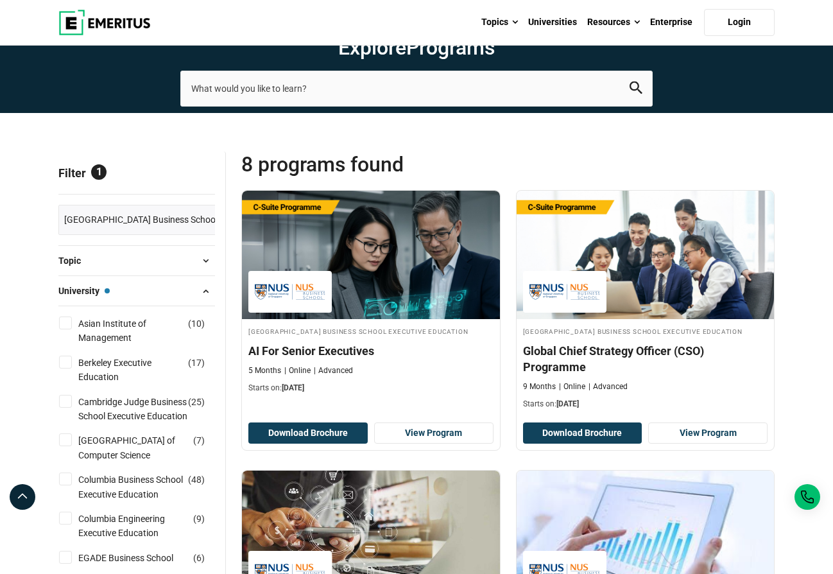 Image resolution: width=833 pixels, height=574 pixels. What do you see at coordinates (99, 172) in the screenshot?
I see `span: 1` at bounding box center [99, 172].